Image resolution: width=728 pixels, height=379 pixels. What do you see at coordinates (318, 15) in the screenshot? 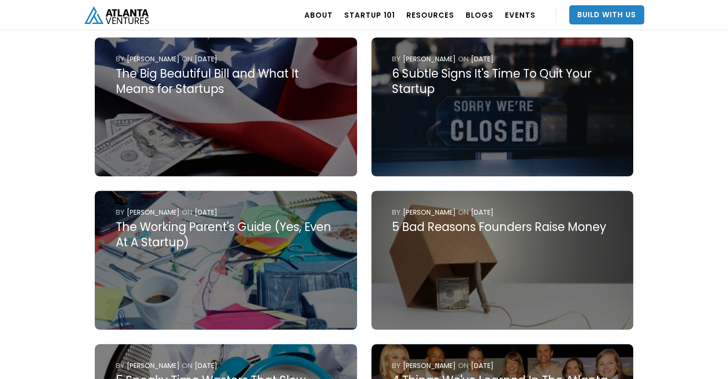
I see `a: ABOUT` at bounding box center [318, 15].